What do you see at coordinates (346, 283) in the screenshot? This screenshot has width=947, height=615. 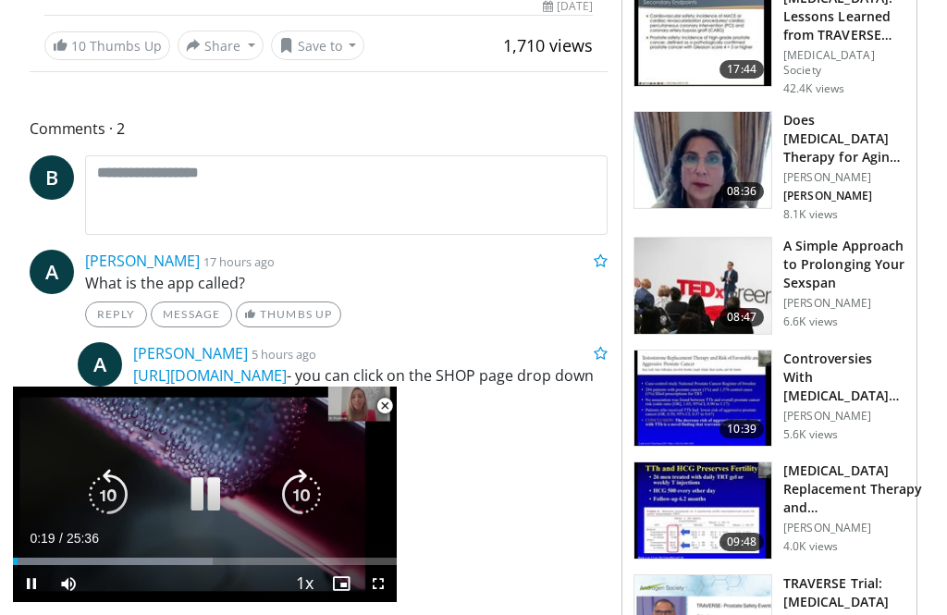 I see `p: What is the app called?` at bounding box center [346, 283].